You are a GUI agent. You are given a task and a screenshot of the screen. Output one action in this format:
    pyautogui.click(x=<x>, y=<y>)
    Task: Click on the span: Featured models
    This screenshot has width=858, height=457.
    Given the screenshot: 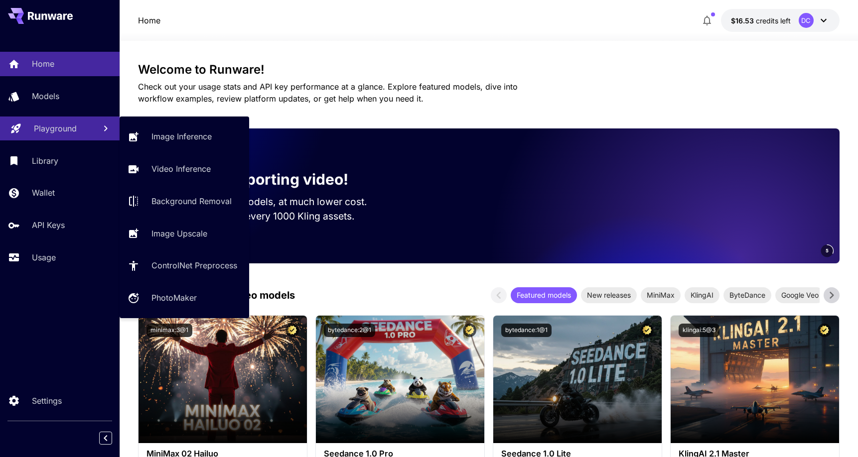 What is the action you would take?
    pyautogui.click(x=544, y=295)
    